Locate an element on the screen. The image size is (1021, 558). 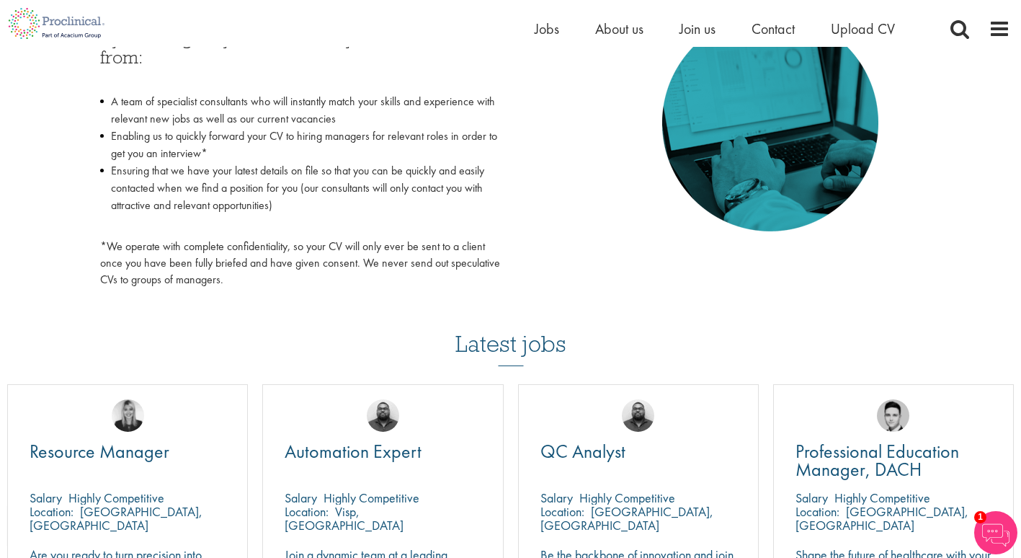
a: Resource Manager is located at coordinates (128, 451).